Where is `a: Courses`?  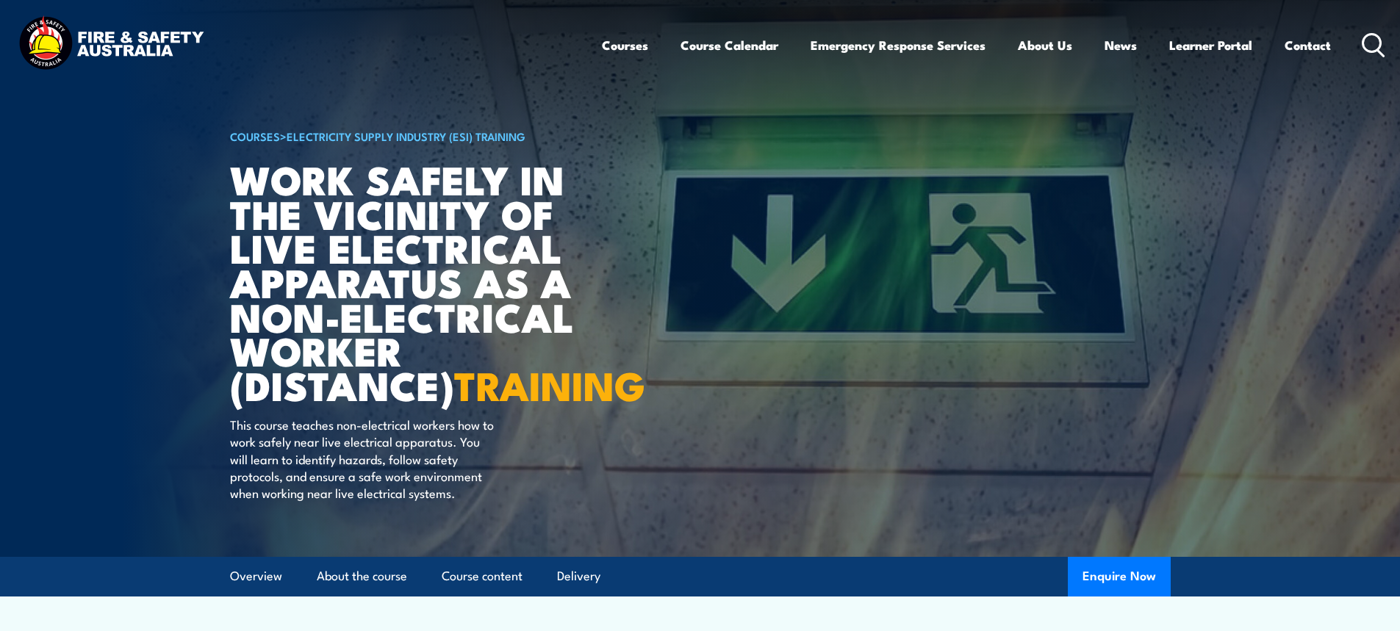 a: Courses is located at coordinates (625, 45).